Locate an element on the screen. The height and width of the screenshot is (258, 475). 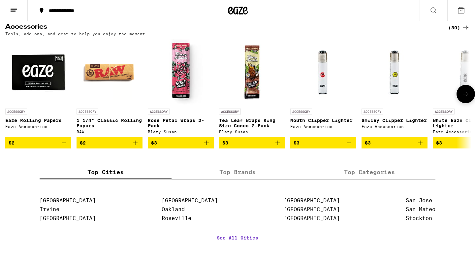
a: Open page for Mouth Clipper Lighter from Eaze Accessories is located at coordinates (323, 88).